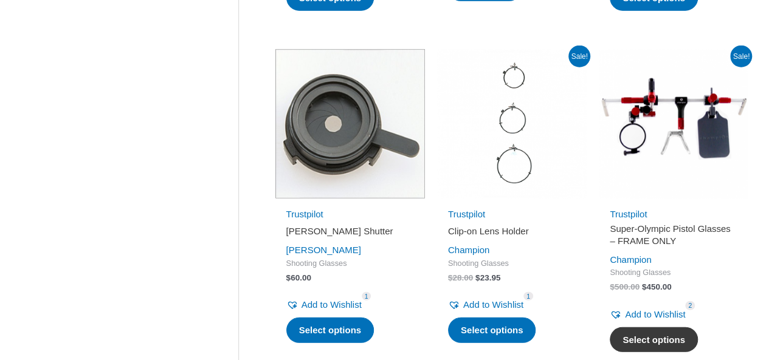 This screenshot has height=360, width=769. Describe the element at coordinates (653, 340) in the screenshot. I see `a: Select options for “Super-Olympic Pistol Glasses - FRAME ONLY”` at that location.